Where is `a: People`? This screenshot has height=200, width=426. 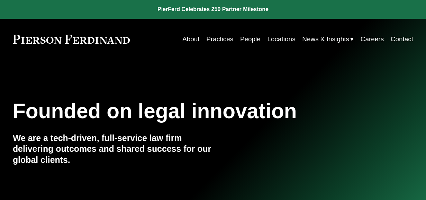 a: People is located at coordinates (250, 39).